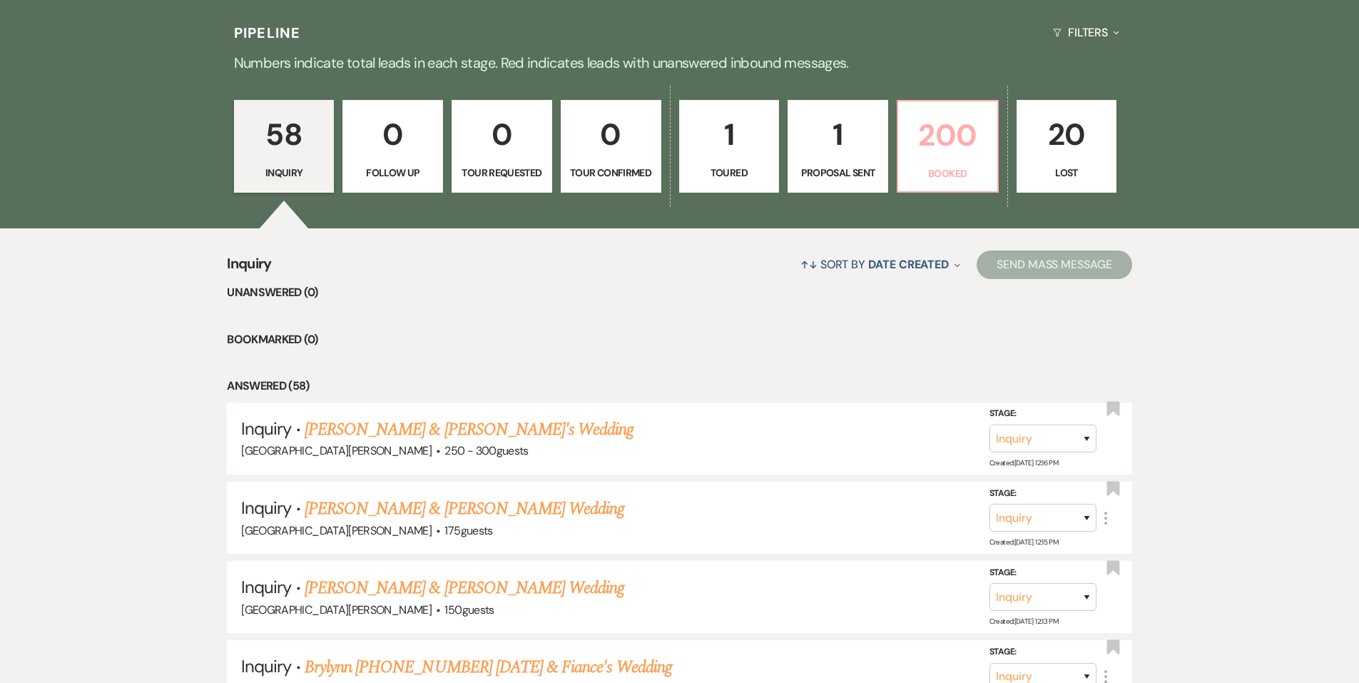 Image resolution: width=1359 pixels, height=683 pixels. What do you see at coordinates (611, 173) in the screenshot?
I see `p: Tour Confirmed` at bounding box center [611, 173].